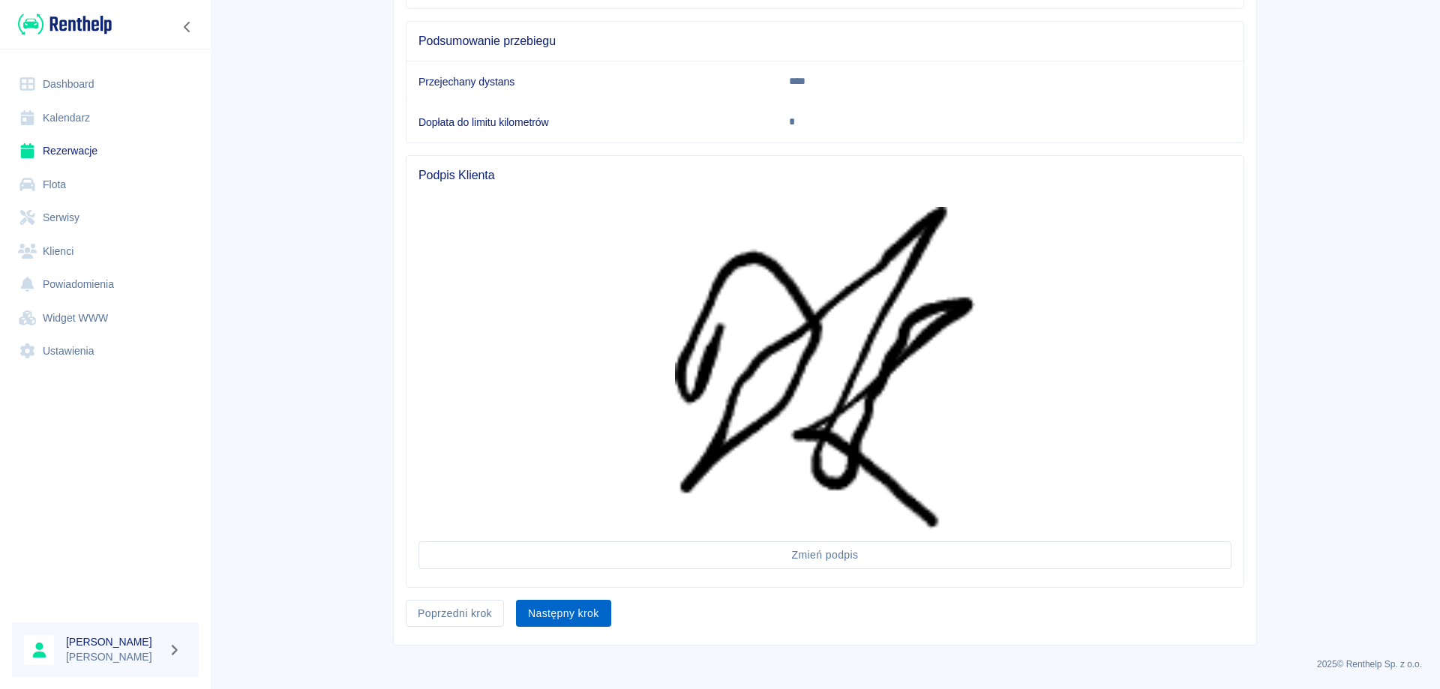  I want to click on h6: Dopłata do limitu kilometrów, so click(592, 122).